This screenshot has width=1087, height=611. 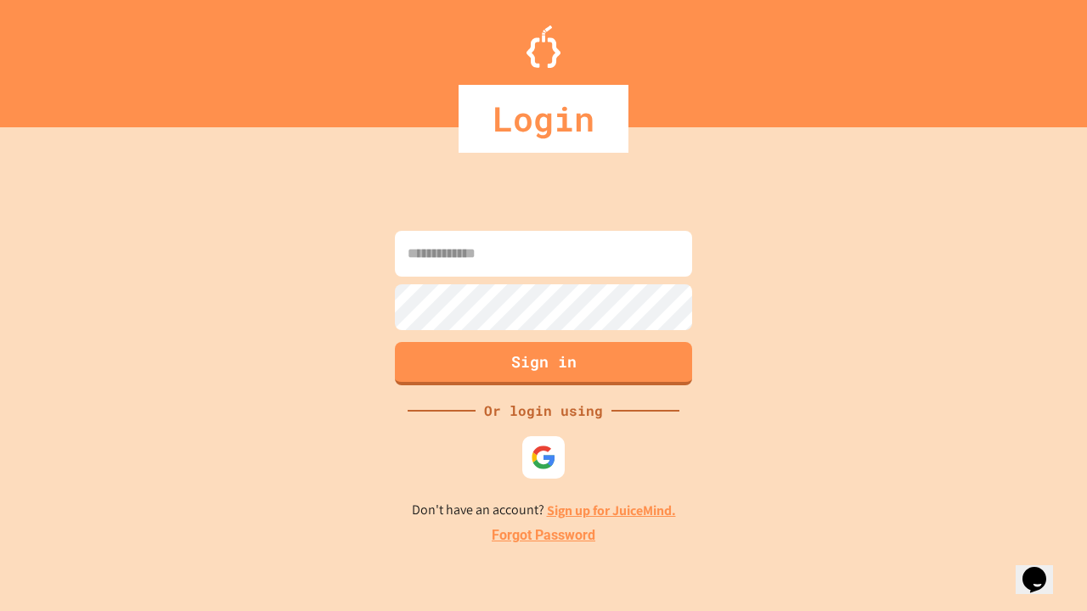 I want to click on a: Sign up for JuiceMind., so click(x=611, y=510).